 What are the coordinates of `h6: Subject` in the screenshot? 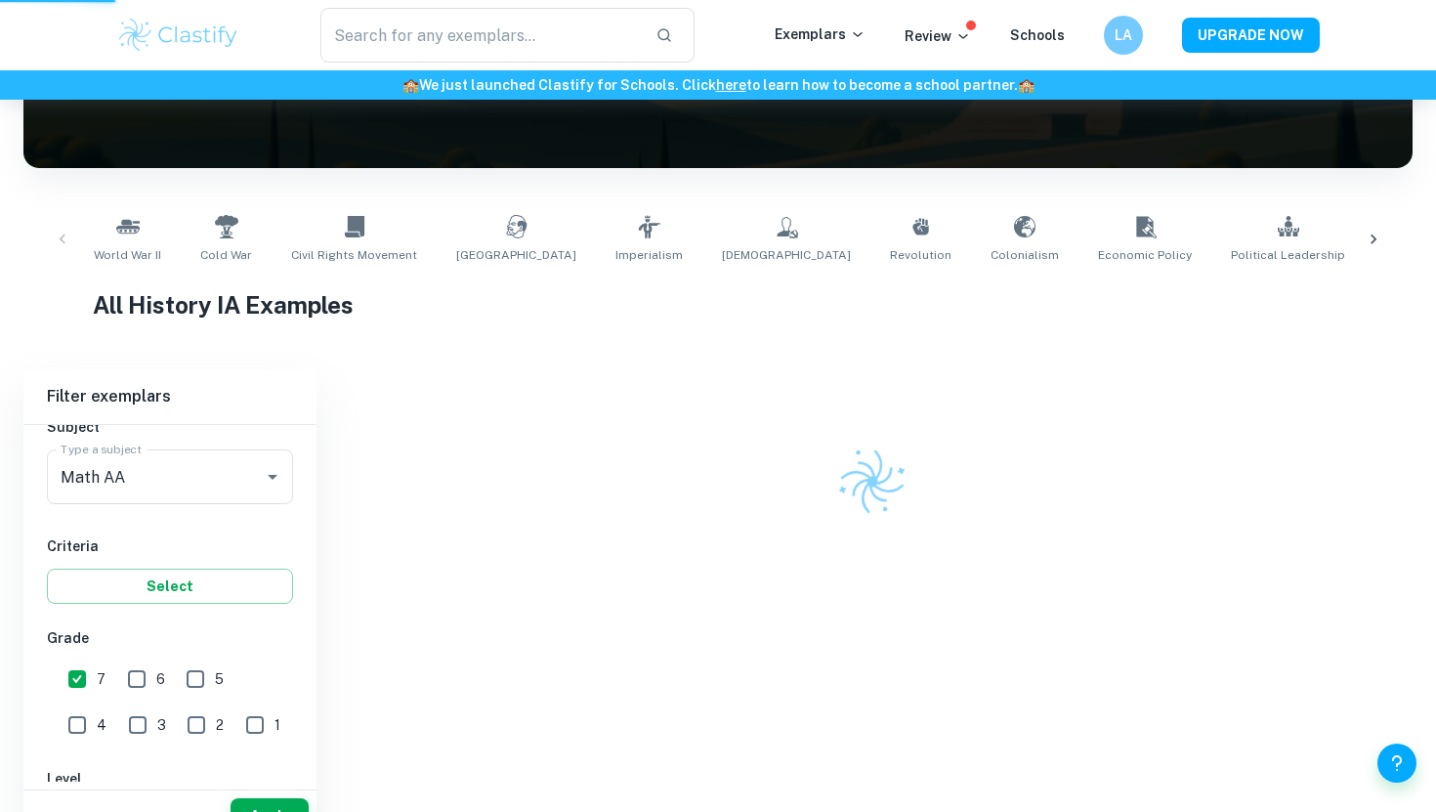 It's located at (170, 427).